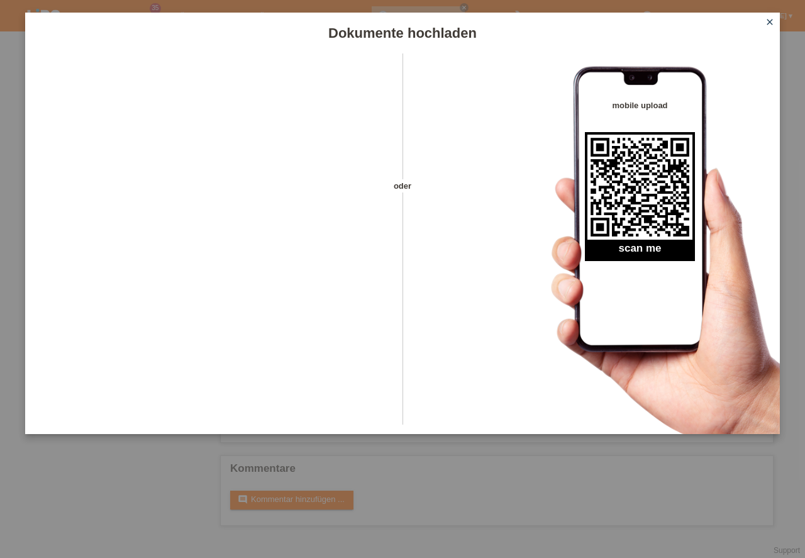 This screenshot has height=558, width=805. Describe the element at coordinates (770, 23) in the screenshot. I see `a: close` at that location.